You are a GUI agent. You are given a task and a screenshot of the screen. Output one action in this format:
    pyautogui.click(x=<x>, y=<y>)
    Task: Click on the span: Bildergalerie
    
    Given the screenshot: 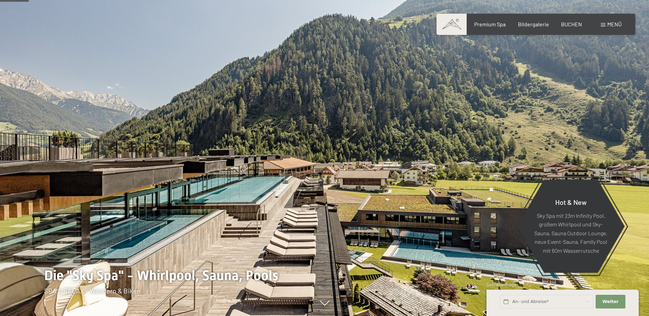 What is the action you would take?
    pyautogui.click(x=534, y=24)
    